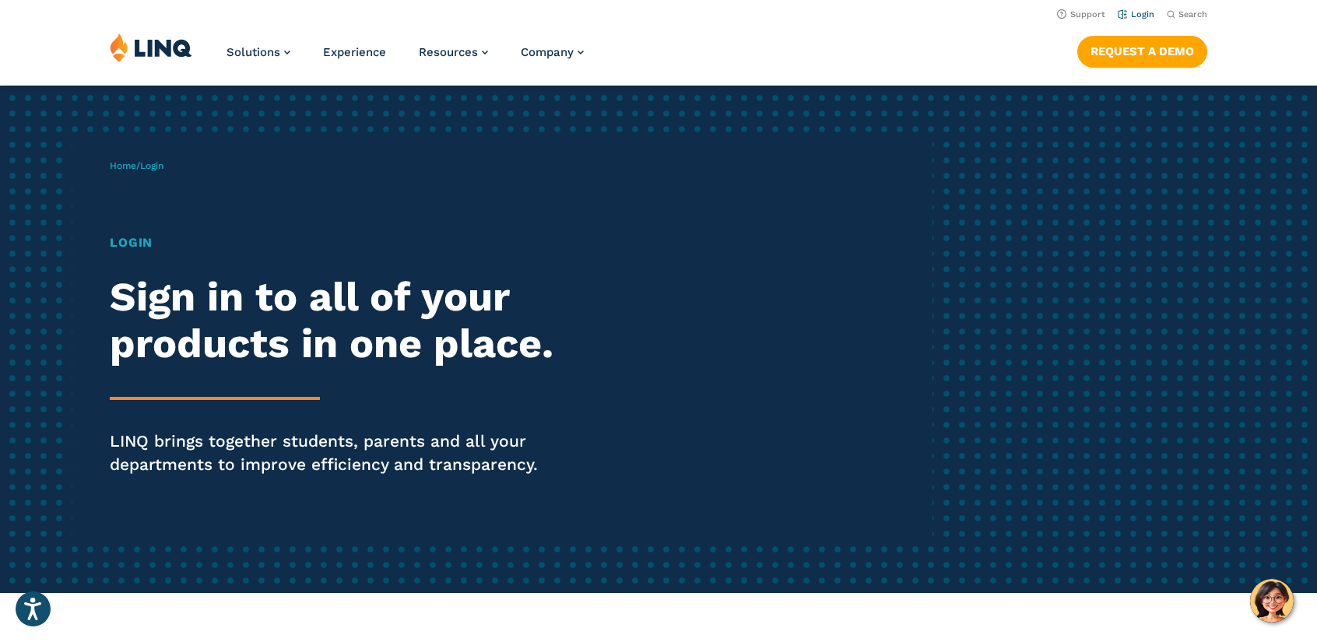 The height and width of the screenshot is (642, 1317). I want to click on a: Solutions, so click(258, 52).